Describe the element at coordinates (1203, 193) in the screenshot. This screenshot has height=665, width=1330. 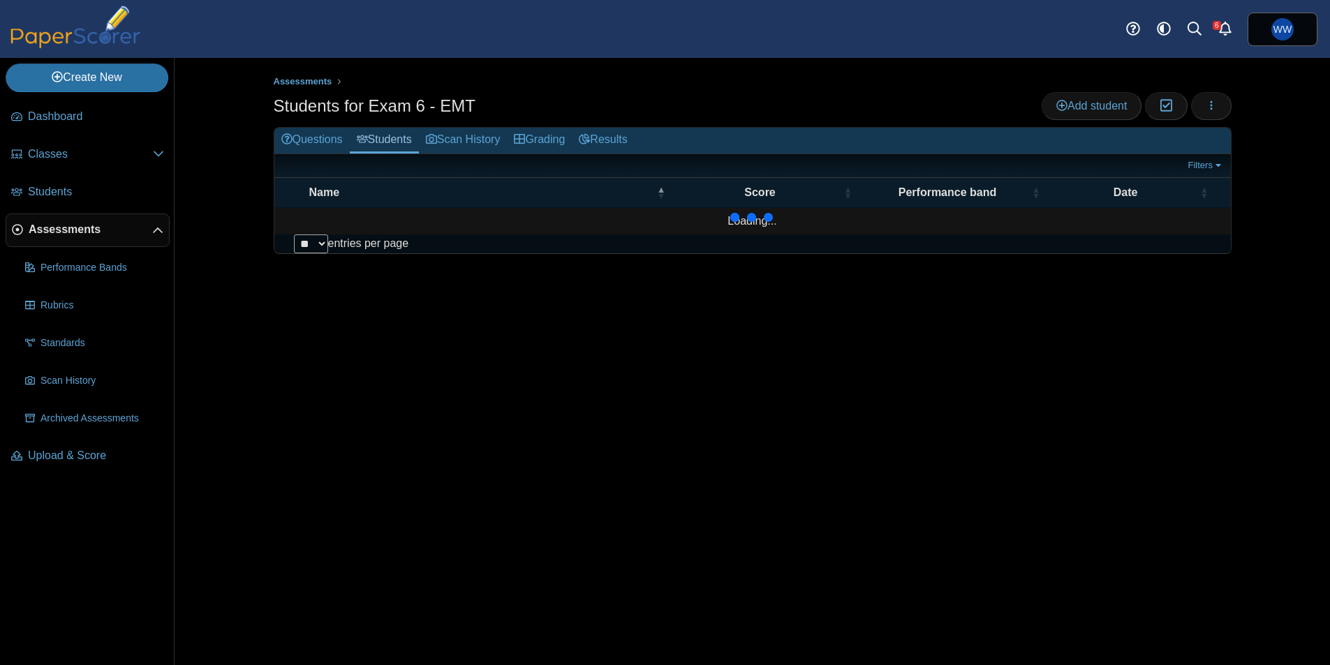
I see `span: Date : Activate to sort` at that location.